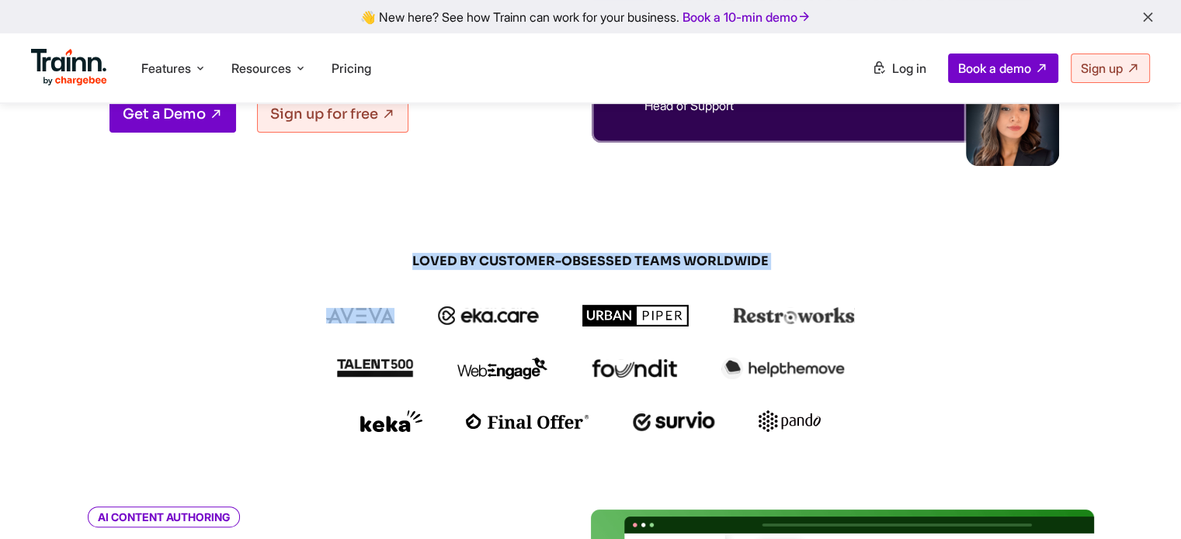  Describe the element at coordinates (1101, 68) in the screenshot. I see `span: Sign up` at that location.